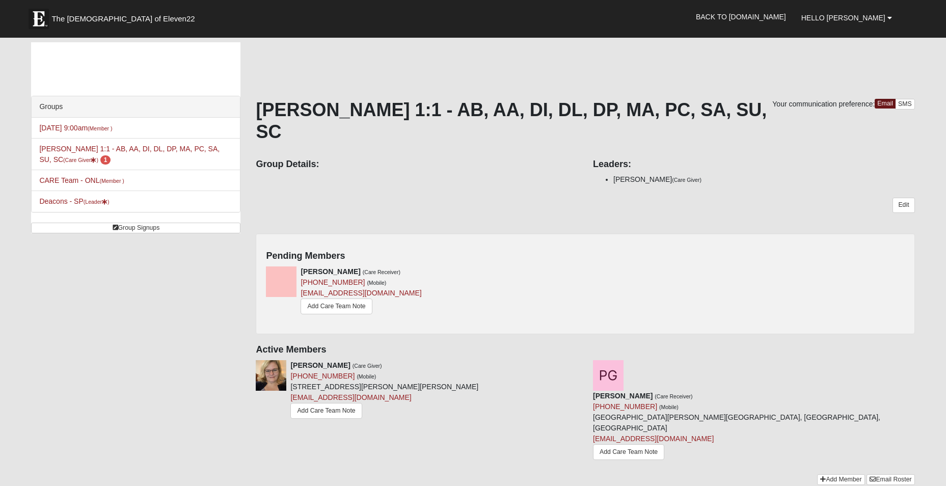 The width and height of the screenshot is (946, 486). Describe the element at coordinates (585, 350) in the screenshot. I see `h4: Active Members` at that location.